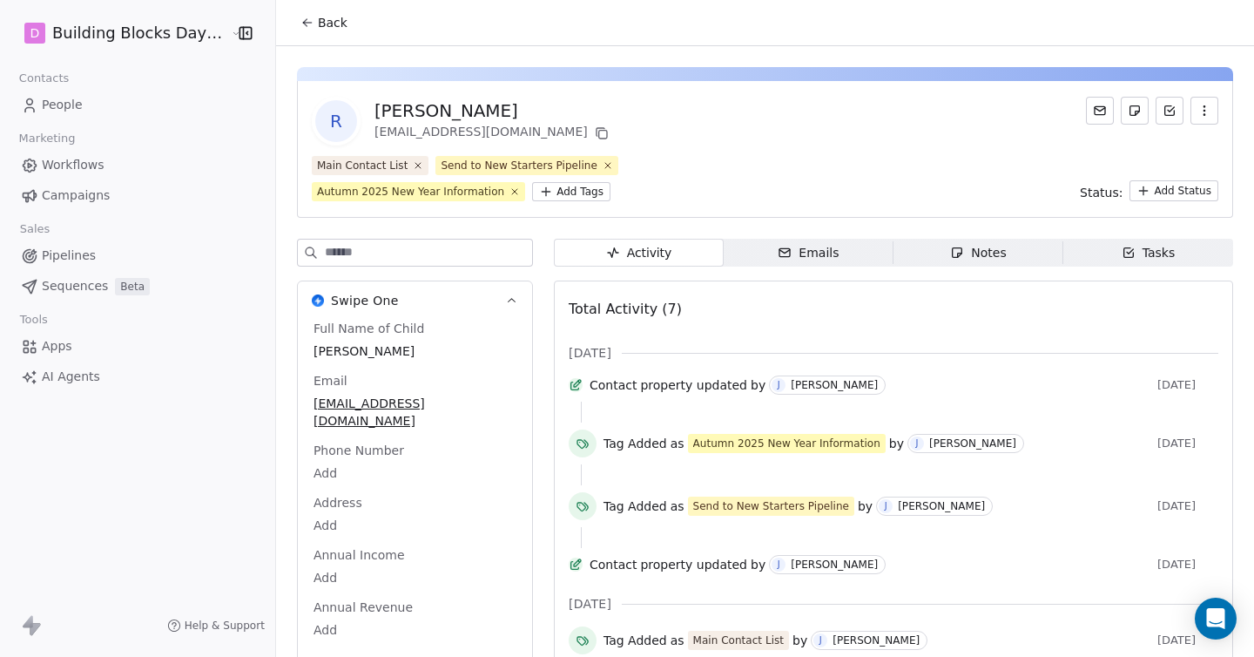 The image size is (1254, 657). What do you see at coordinates (139, 33) in the screenshot?
I see `span: Building Blocks Day Nurseries` at bounding box center [139, 33].